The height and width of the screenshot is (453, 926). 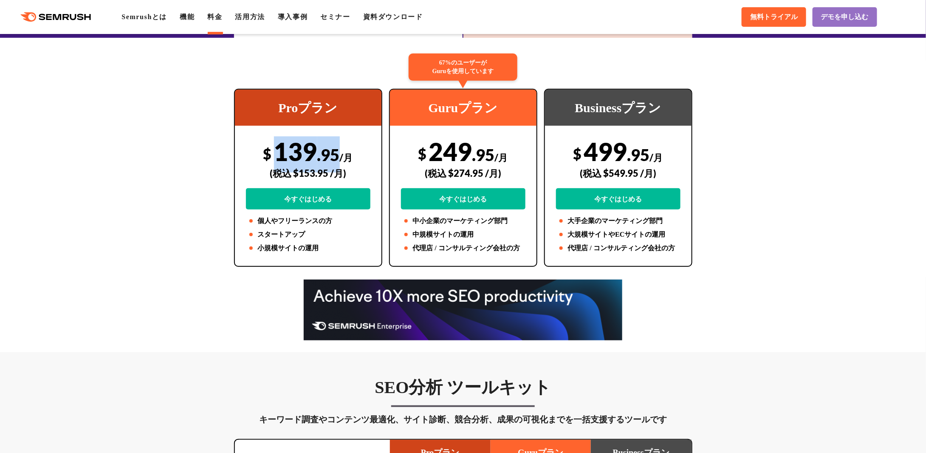 What do you see at coordinates (774, 17) in the screenshot?
I see `a: 無料トライアル` at bounding box center [774, 17].